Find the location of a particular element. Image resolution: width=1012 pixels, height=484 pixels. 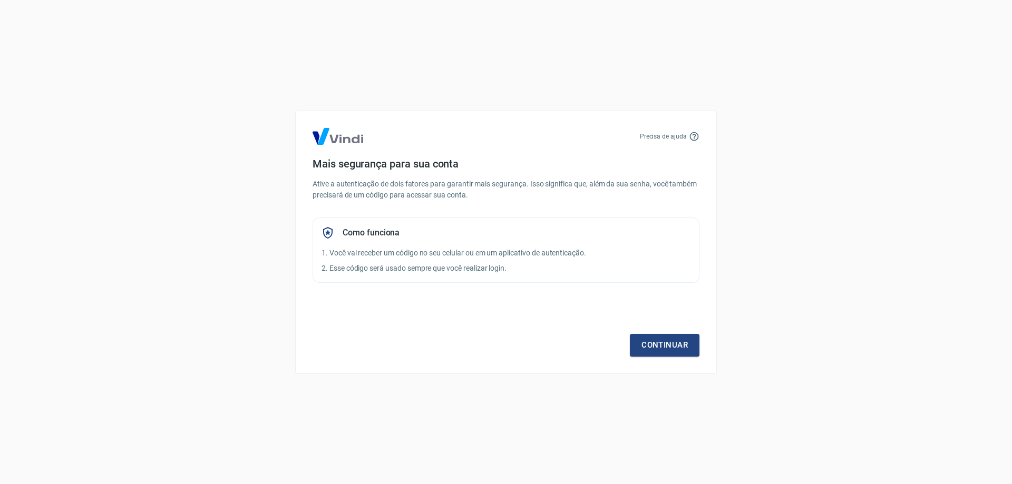

h5: Como funciona is located at coordinates (371, 233).